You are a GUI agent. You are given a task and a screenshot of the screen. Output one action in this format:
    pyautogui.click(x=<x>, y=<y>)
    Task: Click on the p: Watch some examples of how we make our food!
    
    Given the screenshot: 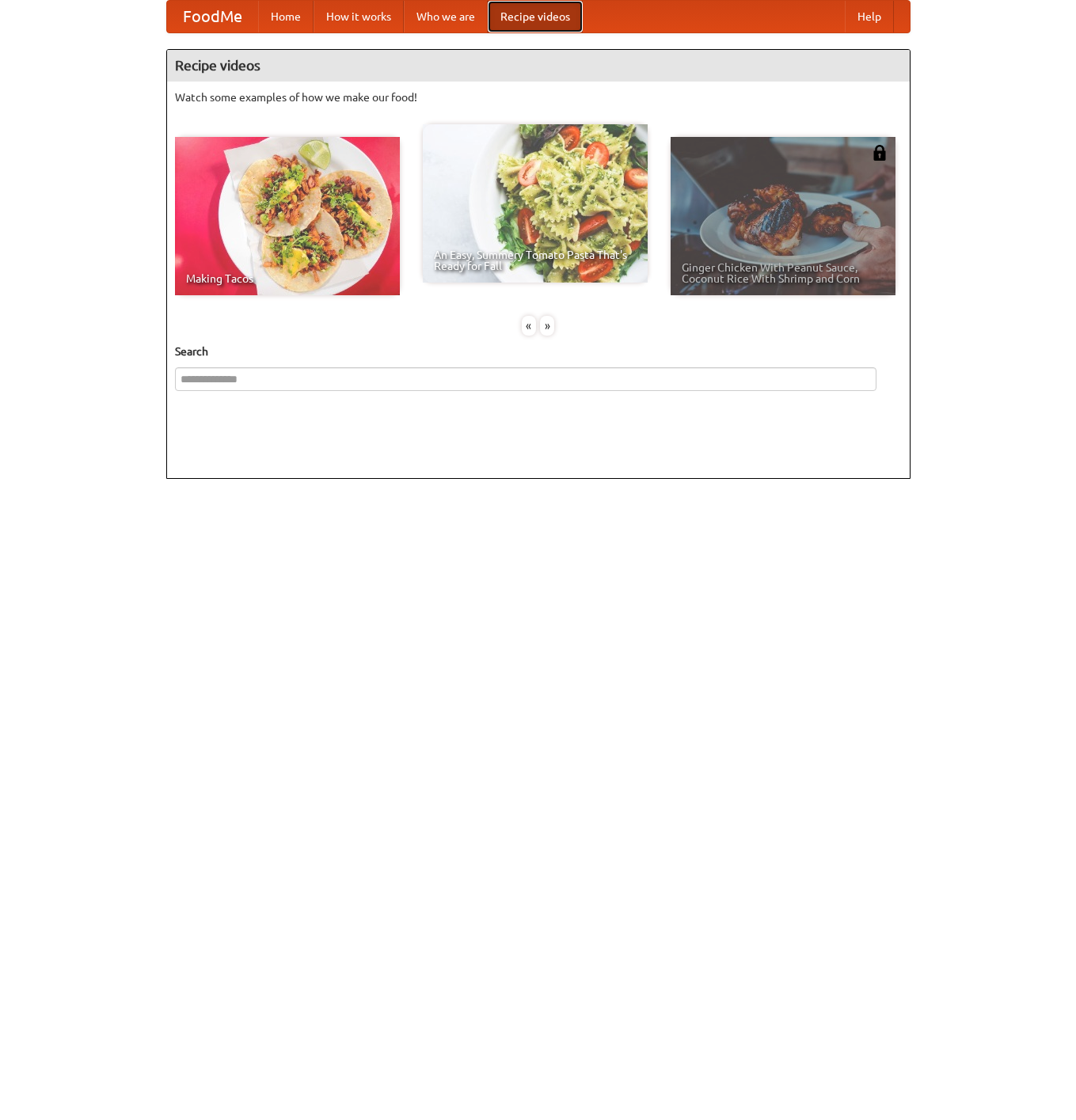 What is the action you would take?
    pyautogui.click(x=538, y=98)
    